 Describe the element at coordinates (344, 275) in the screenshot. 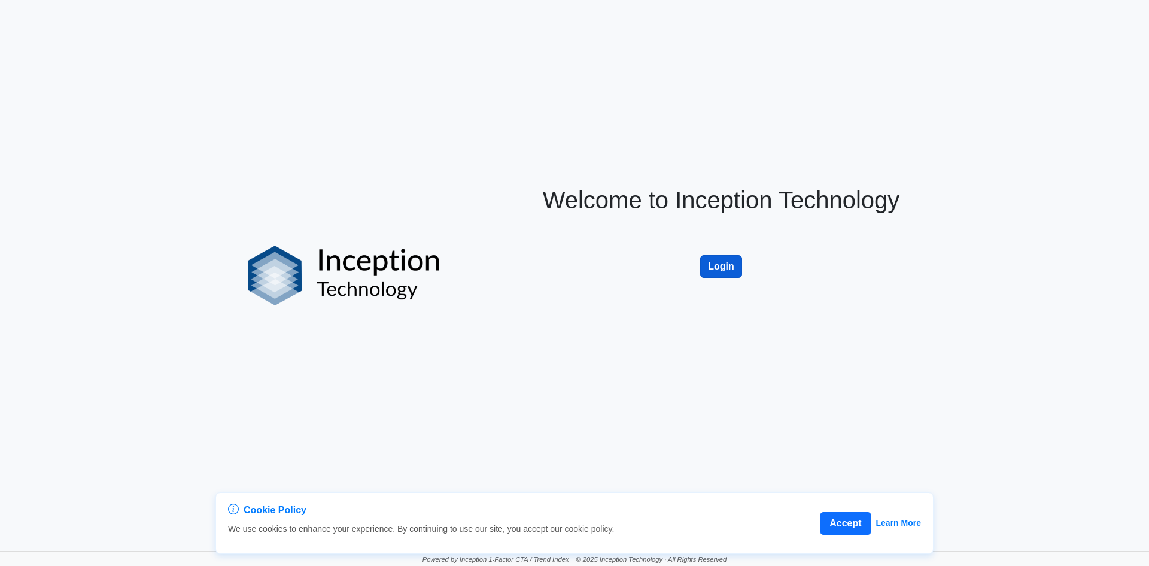

I see `img: logo%20black.png` at that location.